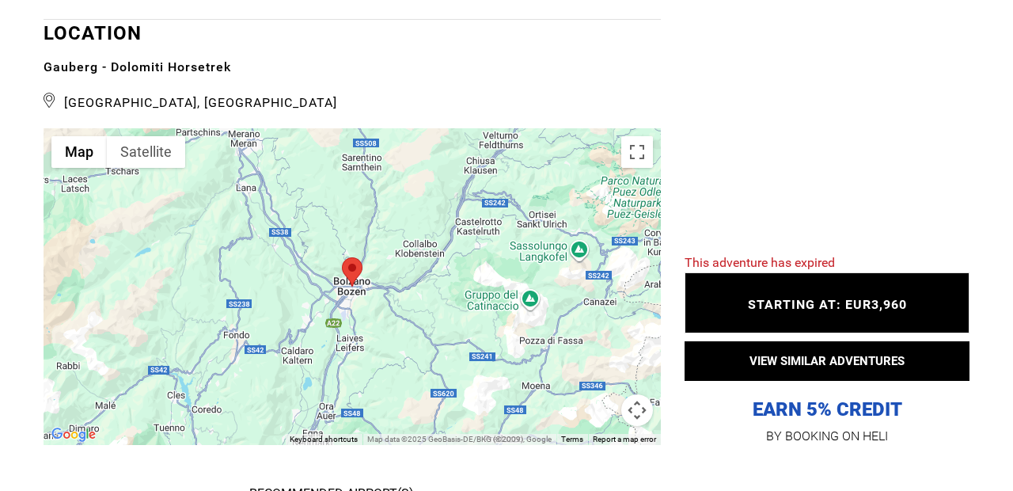 This screenshot has height=491, width=1013. Describe the element at coordinates (79, 152) in the screenshot. I see `button: Show street map` at that location.